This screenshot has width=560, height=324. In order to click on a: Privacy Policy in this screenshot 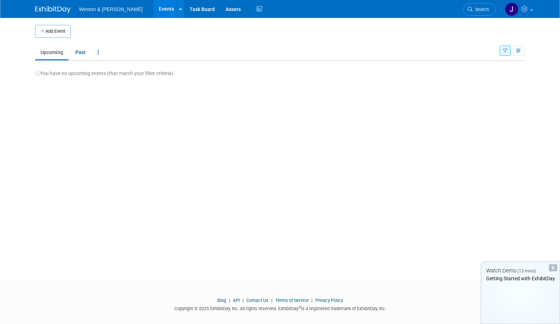, I will do `click(329, 300)`.